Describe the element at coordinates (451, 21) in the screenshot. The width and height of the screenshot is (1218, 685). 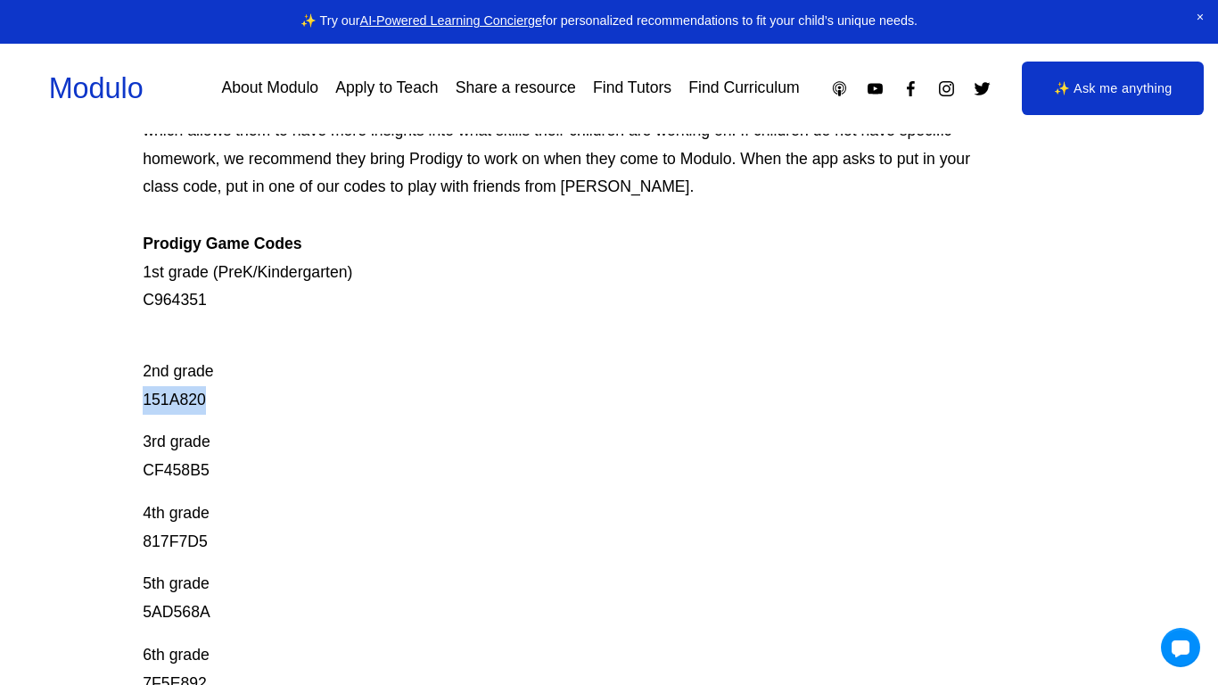
I see `a: AI-Powered Learning Concierge` at that location.